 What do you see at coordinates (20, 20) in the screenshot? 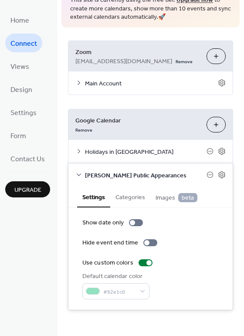
I see `span: Home` at bounding box center [20, 20].